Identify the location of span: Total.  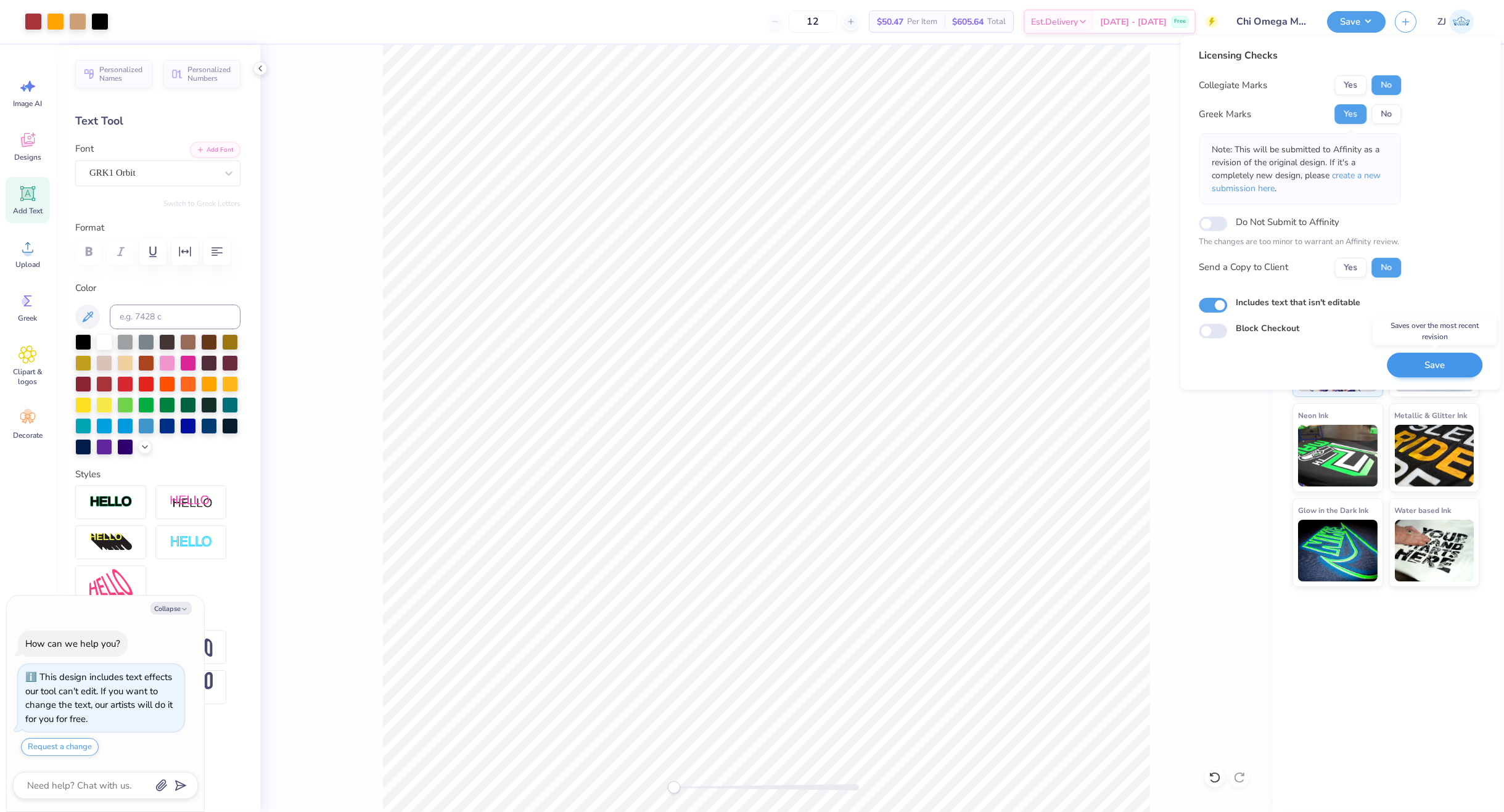
(997, 22).